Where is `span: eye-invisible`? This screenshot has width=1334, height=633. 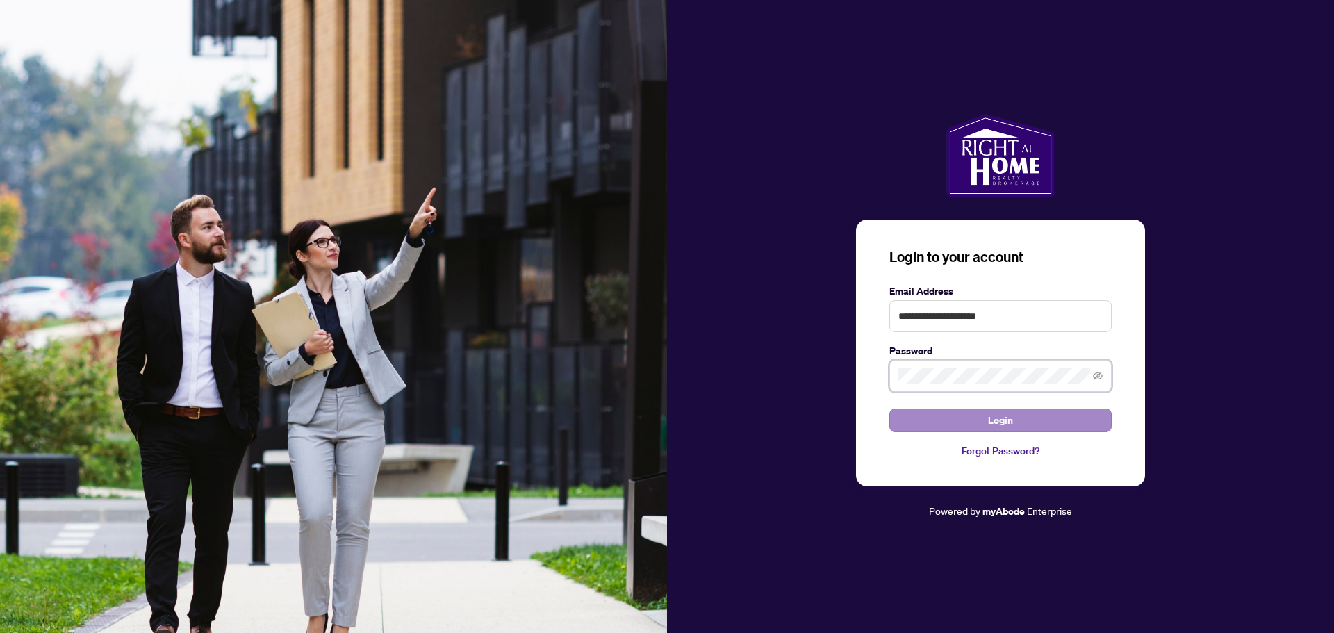 span: eye-invisible is located at coordinates (1098, 376).